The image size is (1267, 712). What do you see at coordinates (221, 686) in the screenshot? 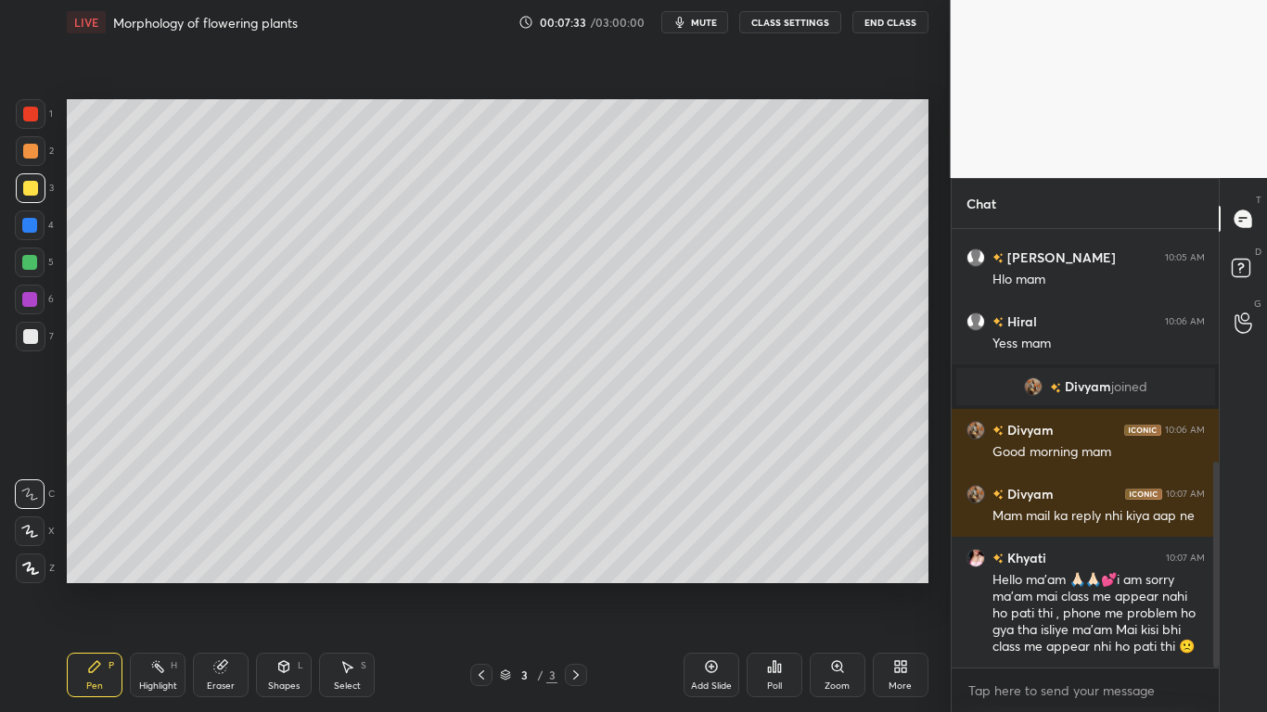
I see `div: Eraser` at bounding box center [221, 686].